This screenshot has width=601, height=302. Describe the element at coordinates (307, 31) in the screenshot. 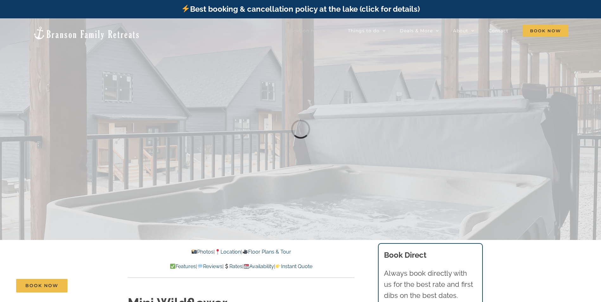

I see `span: Vacation homes` at that location.